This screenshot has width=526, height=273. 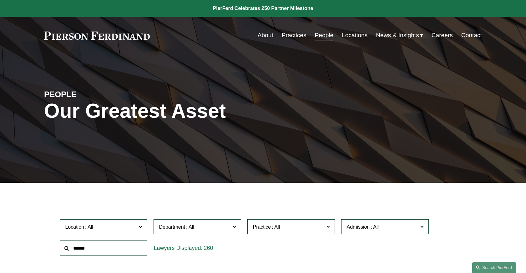 I want to click on span: Practice, so click(x=262, y=227).